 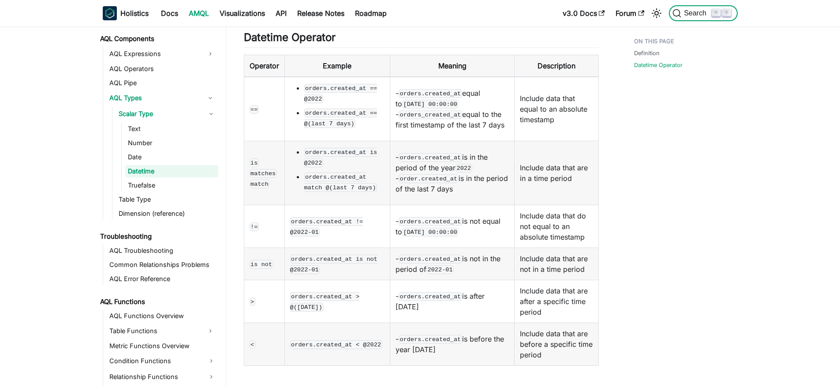 I want to click on button: Switch between dark and light mode (currently light mode), so click(x=657, y=13).